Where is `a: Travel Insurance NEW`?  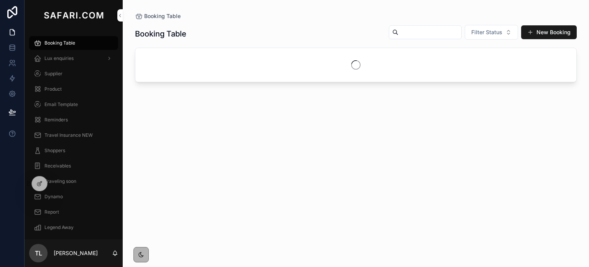 a: Travel Insurance NEW is located at coordinates (74, 135).